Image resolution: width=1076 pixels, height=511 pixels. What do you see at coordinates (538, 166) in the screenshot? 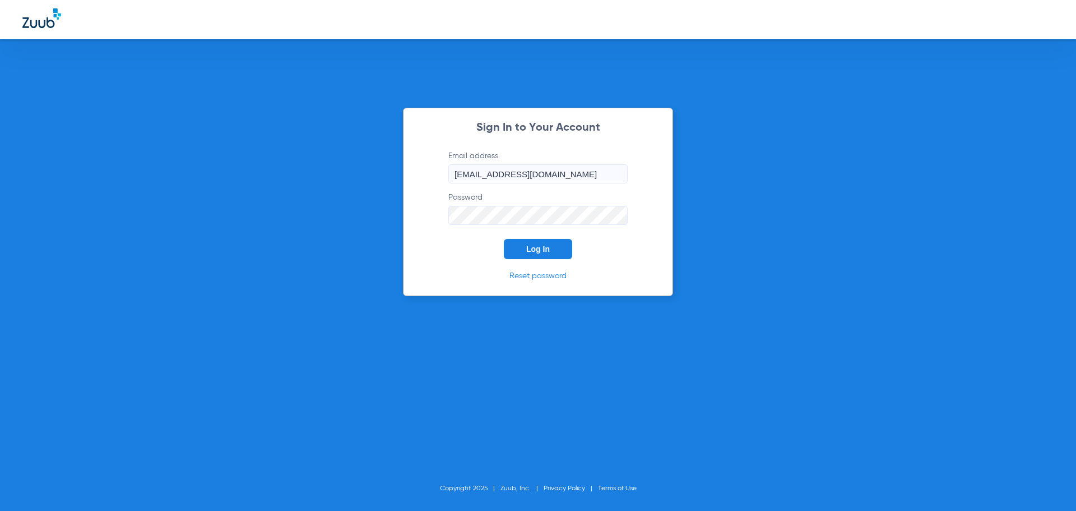
I see `label: Email address` at bounding box center [538, 166].